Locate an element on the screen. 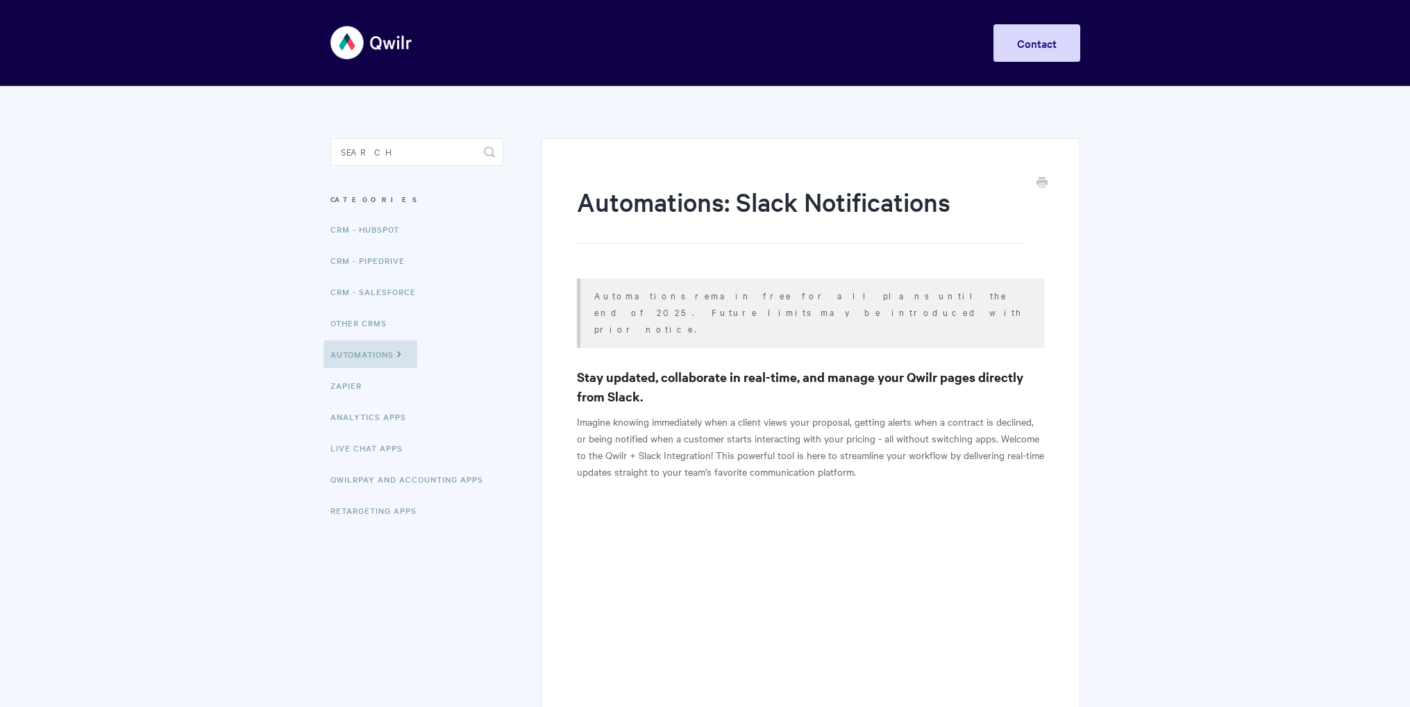 This screenshot has width=1410, height=707. h1: Automations: Slack Notifications is located at coordinates (800, 214).